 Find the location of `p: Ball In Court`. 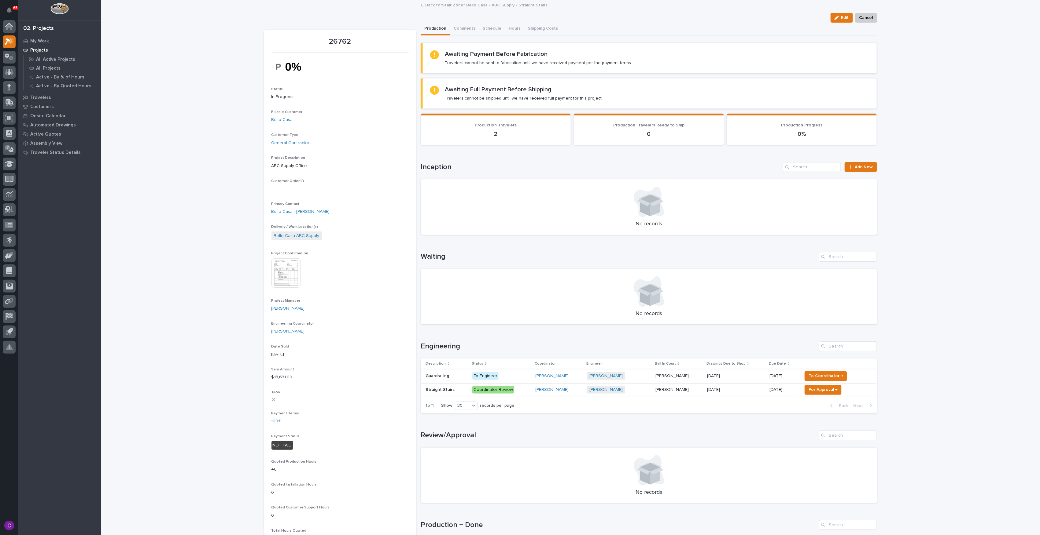

p: Ball In Court is located at coordinates (665, 364).